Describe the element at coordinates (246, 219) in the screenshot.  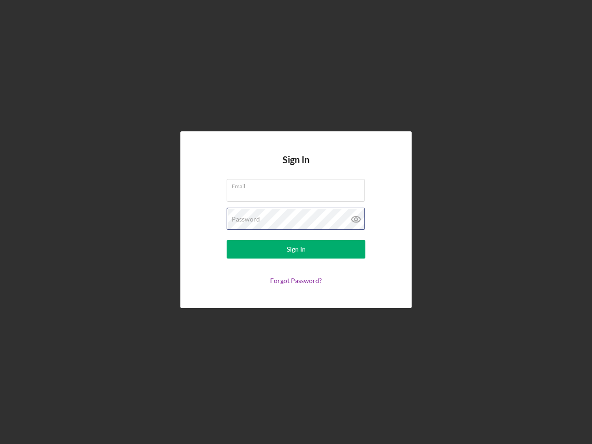
I see `label: Password` at that location.